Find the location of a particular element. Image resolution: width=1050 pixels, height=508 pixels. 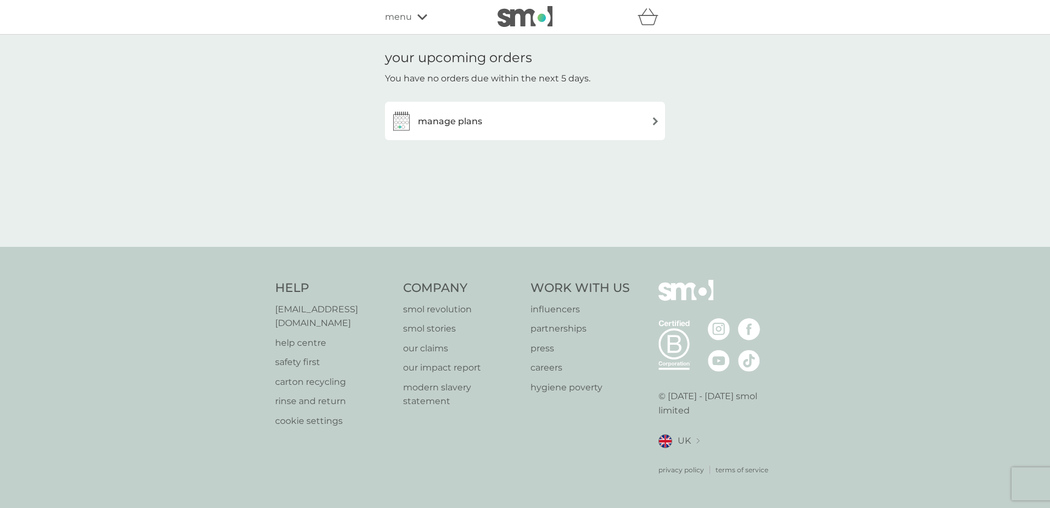

a: modern slavery statement is located at coordinates (461, 394).